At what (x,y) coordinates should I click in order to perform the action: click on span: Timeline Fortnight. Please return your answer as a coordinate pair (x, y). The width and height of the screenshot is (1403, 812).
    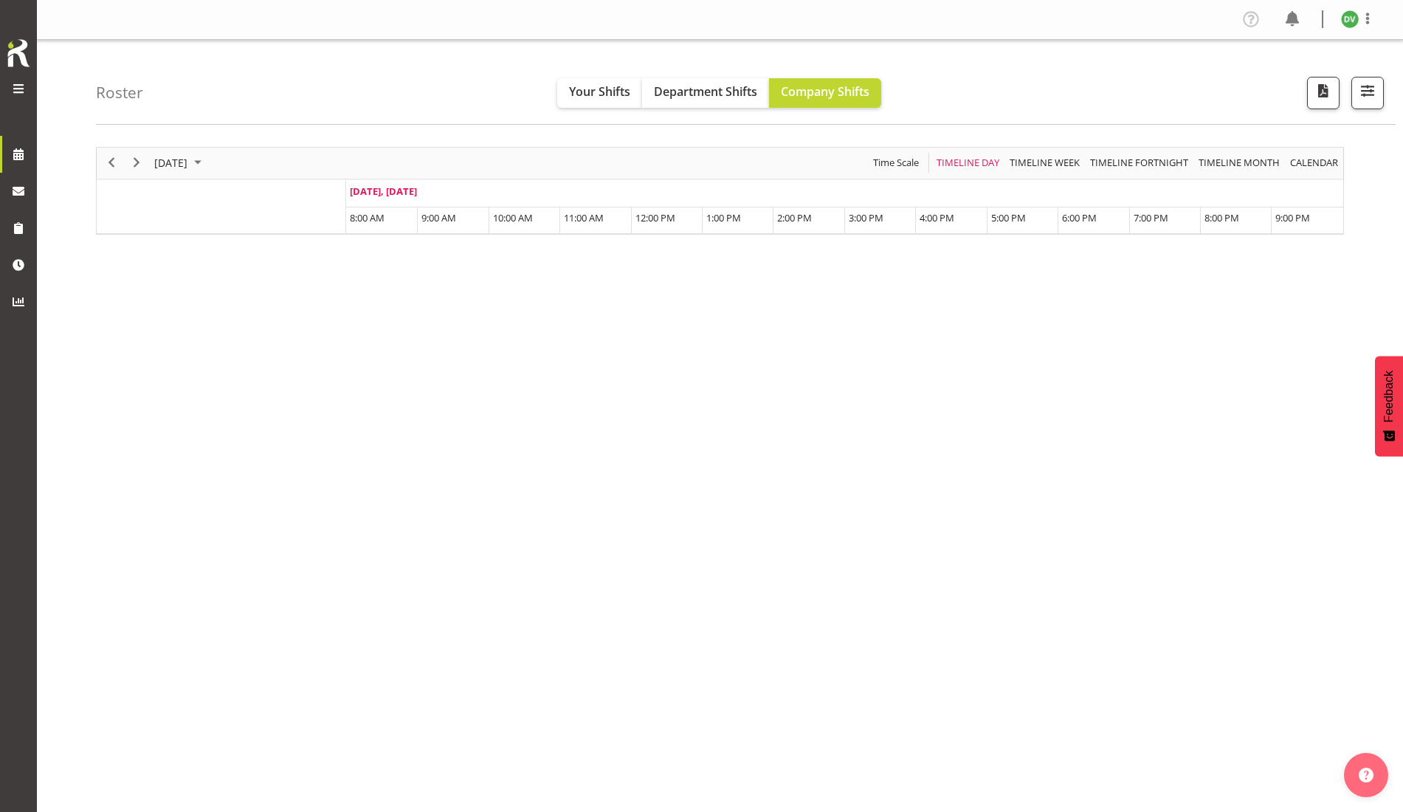
    Looking at the image, I should click on (1139, 162).